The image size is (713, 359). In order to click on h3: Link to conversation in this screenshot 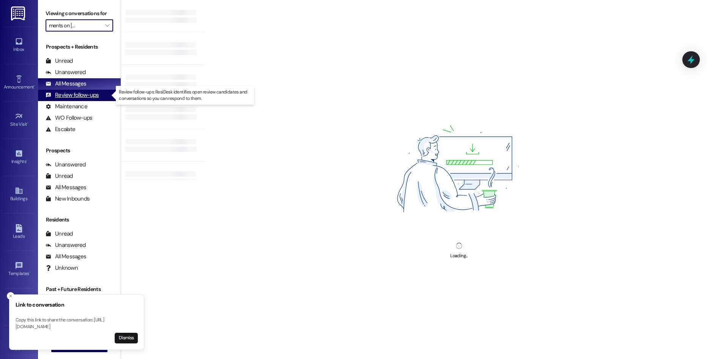, I will do `click(77, 304)`.